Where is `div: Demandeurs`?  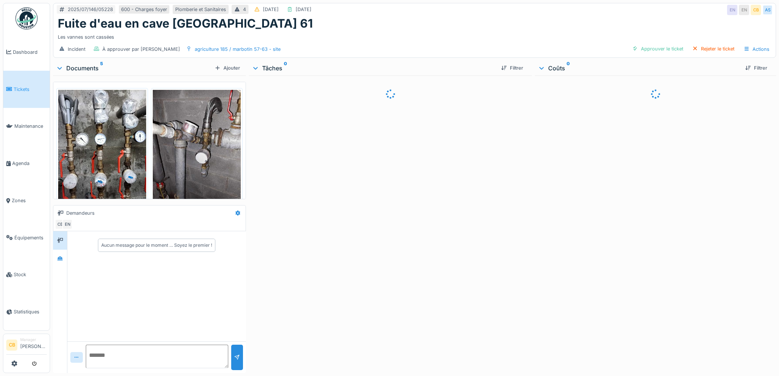 div: Demandeurs is located at coordinates (80, 213).